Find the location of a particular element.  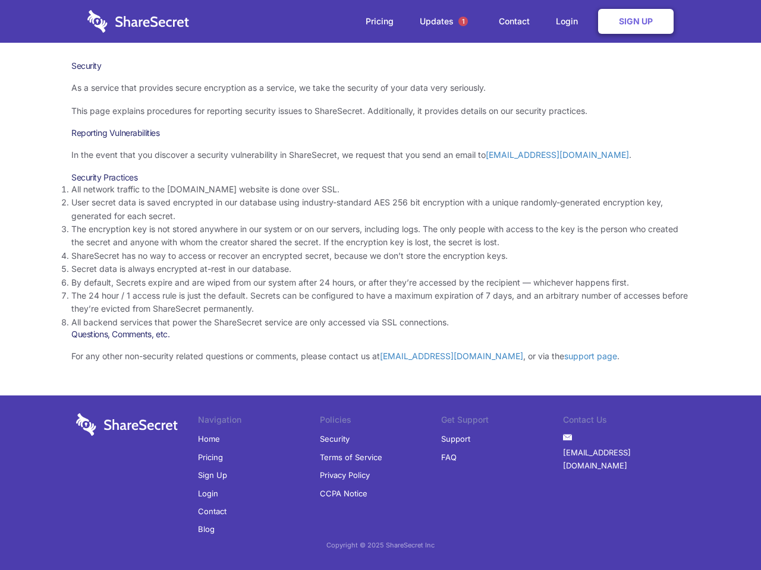

span: 1 is located at coordinates (463, 21).